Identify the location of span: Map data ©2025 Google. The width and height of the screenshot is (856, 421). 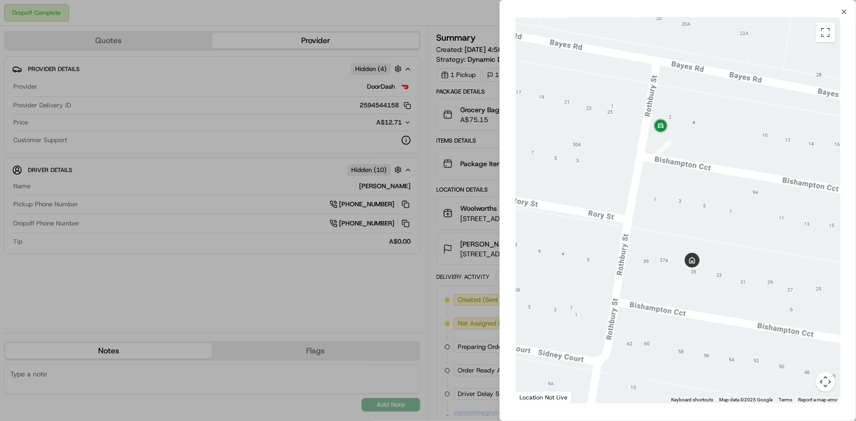
(746, 400).